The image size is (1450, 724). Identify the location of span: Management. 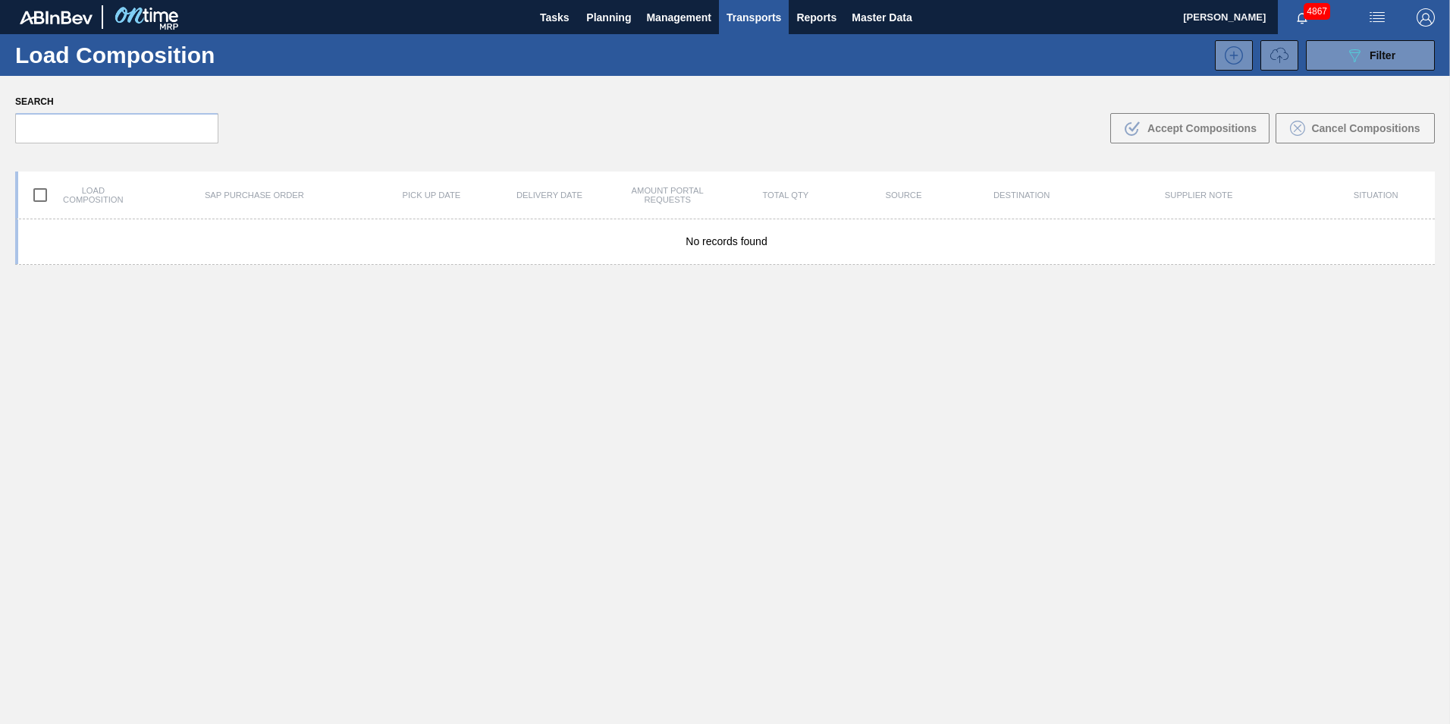
(679, 17).